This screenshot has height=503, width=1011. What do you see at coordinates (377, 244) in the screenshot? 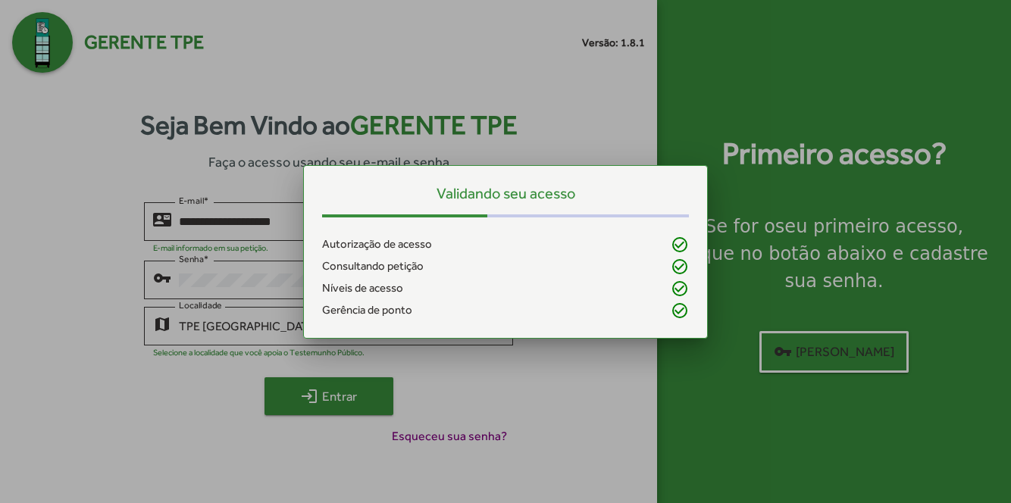
I see `span: Autorização de acesso` at bounding box center [377, 244].